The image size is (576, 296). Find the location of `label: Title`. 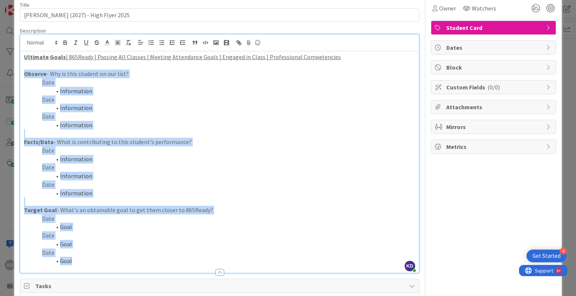

label: Title is located at coordinates (25, 5).